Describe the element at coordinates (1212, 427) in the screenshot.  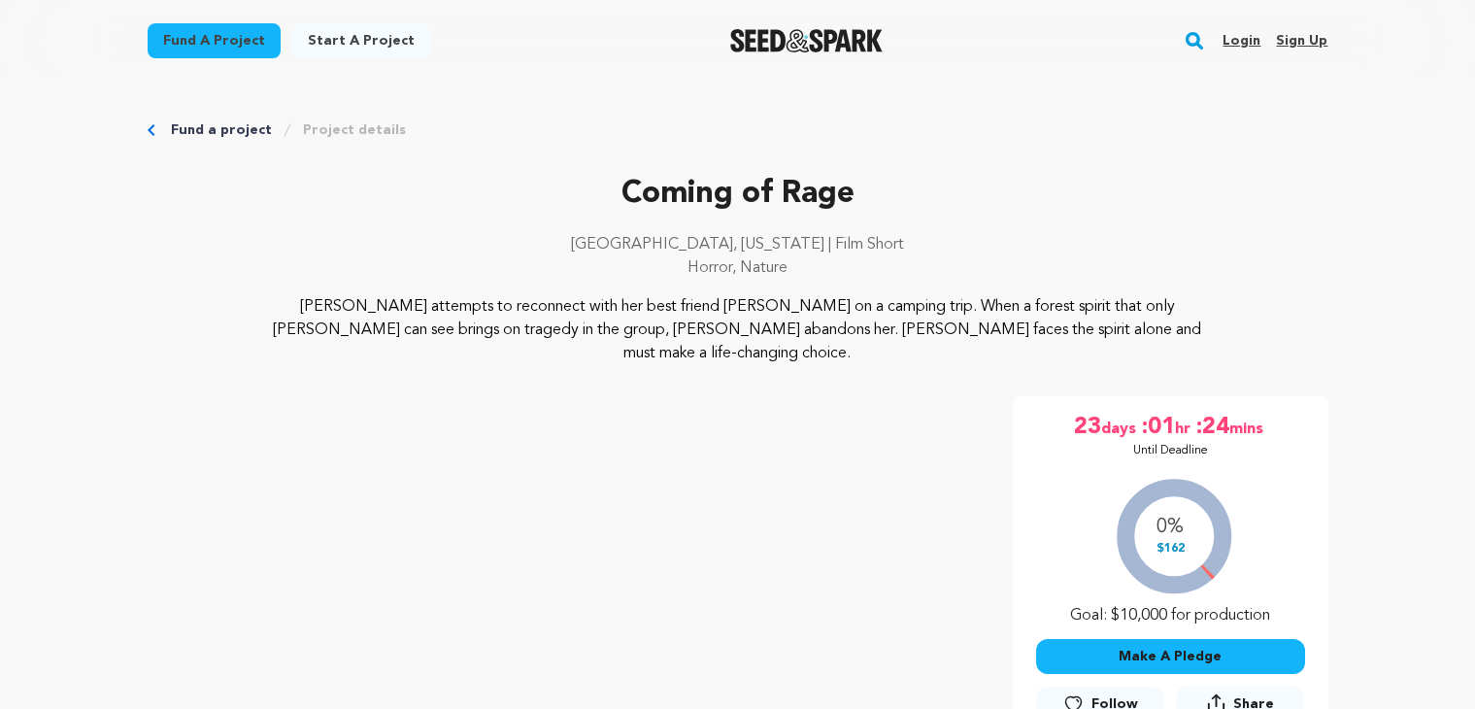
I see `span: :24` at that location.